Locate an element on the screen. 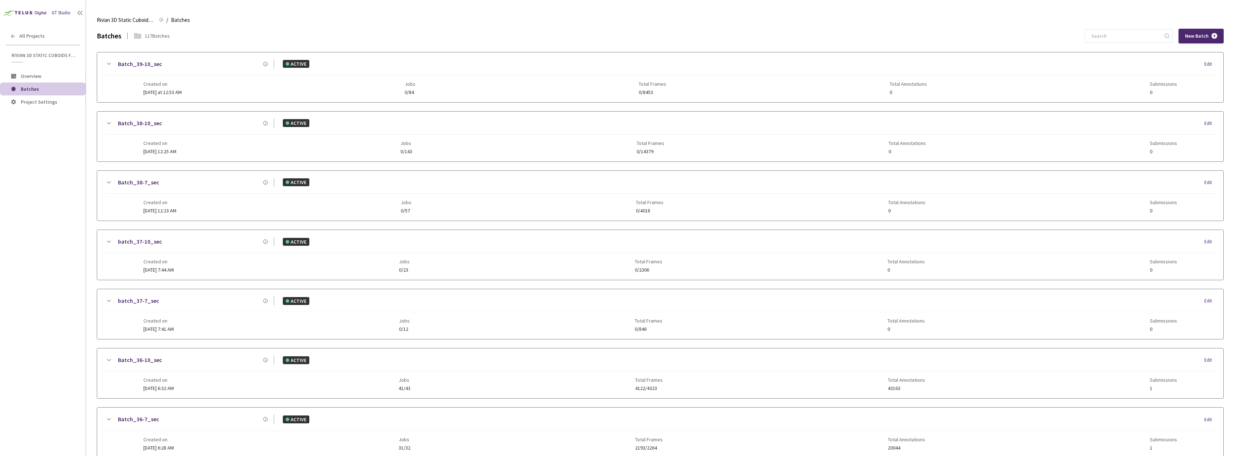 This screenshot has width=1233, height=456. div: GT Studio is located at coordinates (61, 13).